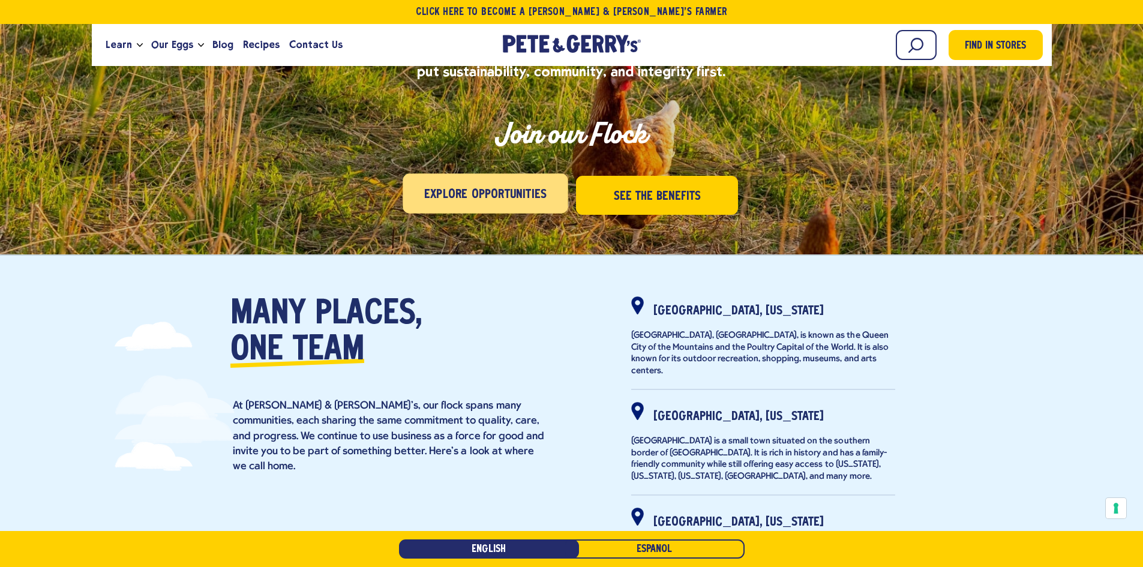  What do you see at coordinates (657, 196) in the screenshot?
I see `span: See the Benefits` at bounding box center [657, 196].